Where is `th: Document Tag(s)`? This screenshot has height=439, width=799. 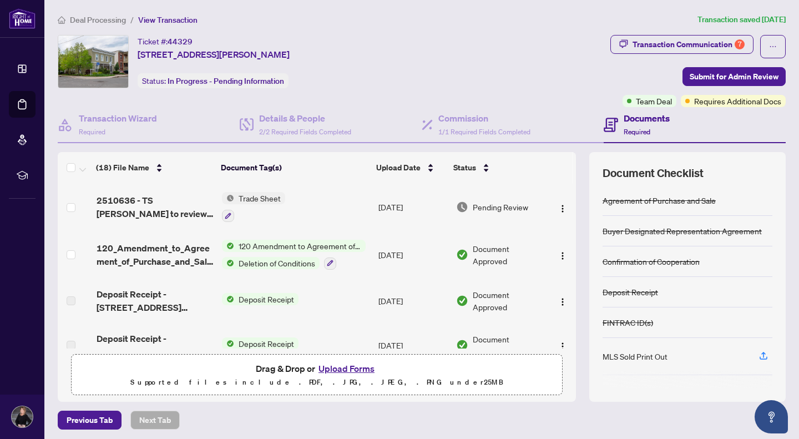 th: Document Tag(s) is located at coordinates (294, 168).